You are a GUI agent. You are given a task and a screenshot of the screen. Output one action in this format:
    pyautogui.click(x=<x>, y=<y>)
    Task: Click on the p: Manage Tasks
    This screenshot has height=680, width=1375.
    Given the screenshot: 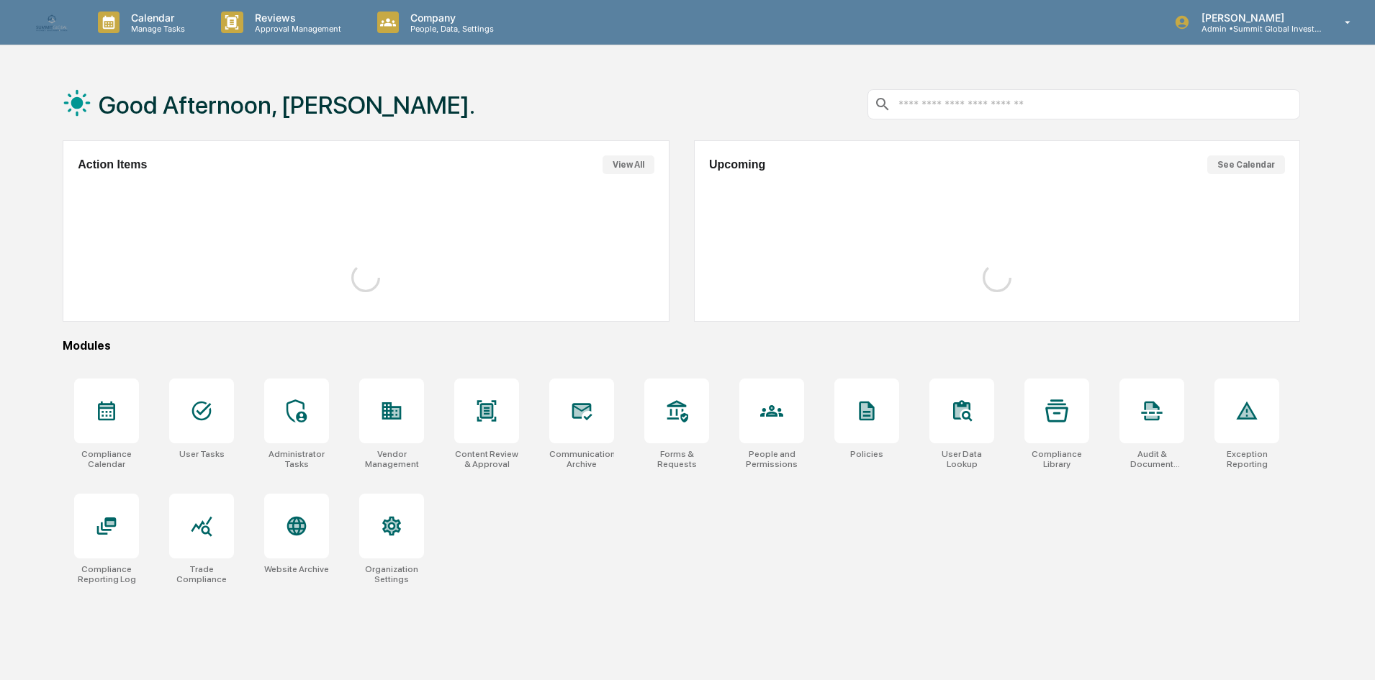 What is the action you would take?
    pyautogui.click(x=155, y=29)
    